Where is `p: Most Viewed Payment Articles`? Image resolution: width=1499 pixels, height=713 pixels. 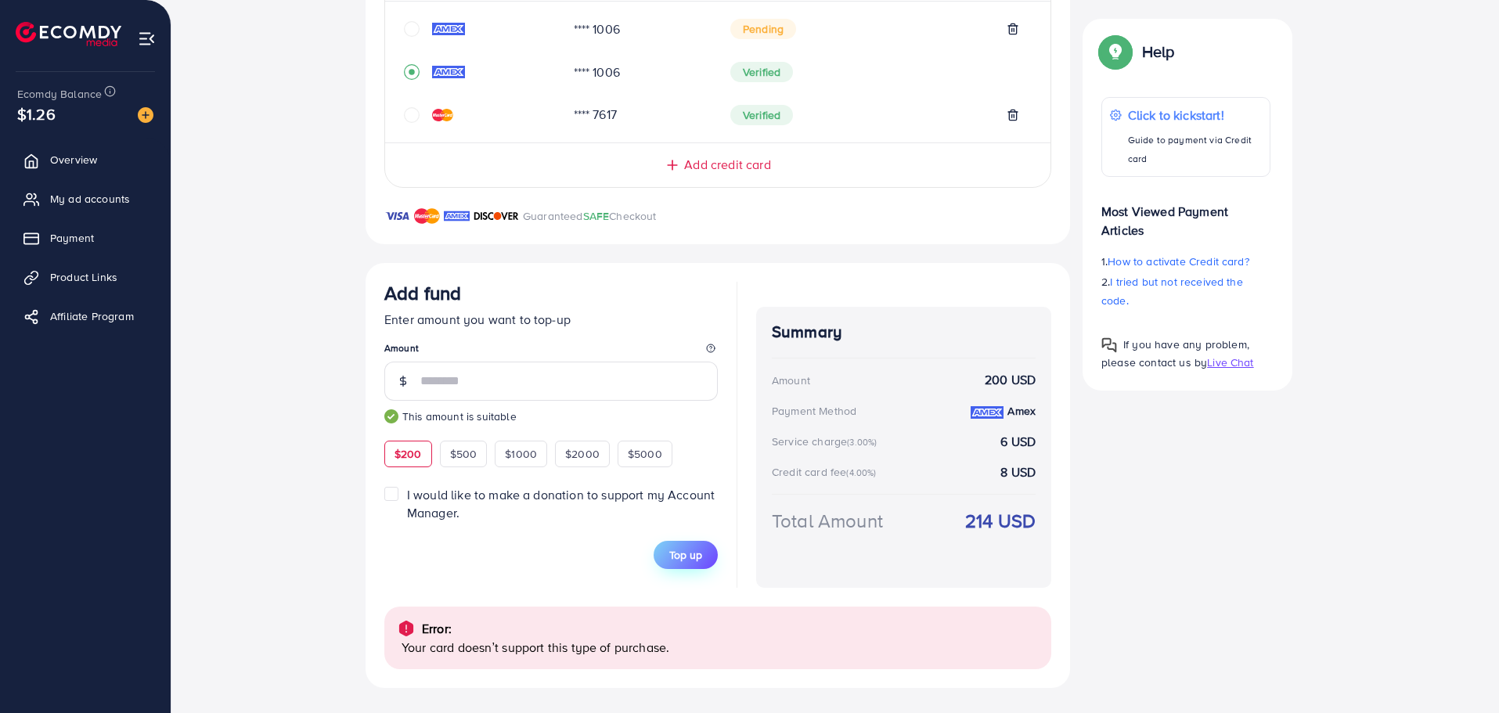 p: Most Viewed Payment Articles is located at coordinates (1186, 214).